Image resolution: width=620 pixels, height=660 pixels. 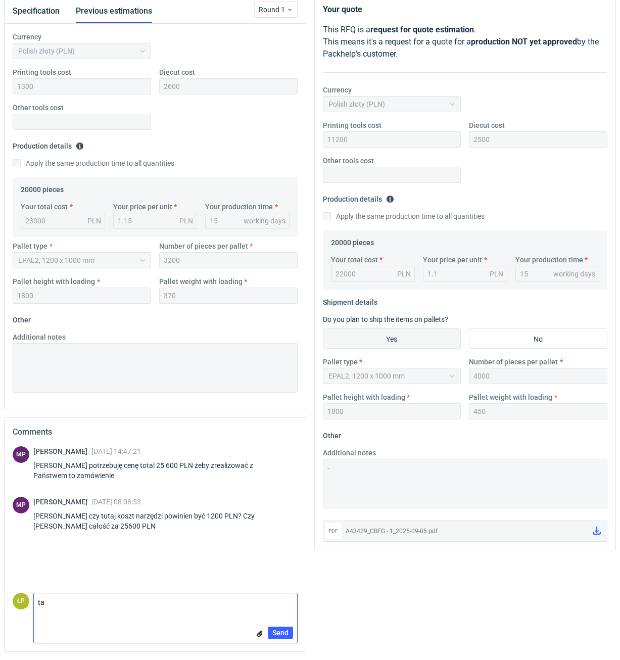 I want to click on figcaption: ŁP, so click(x=21, y=601).